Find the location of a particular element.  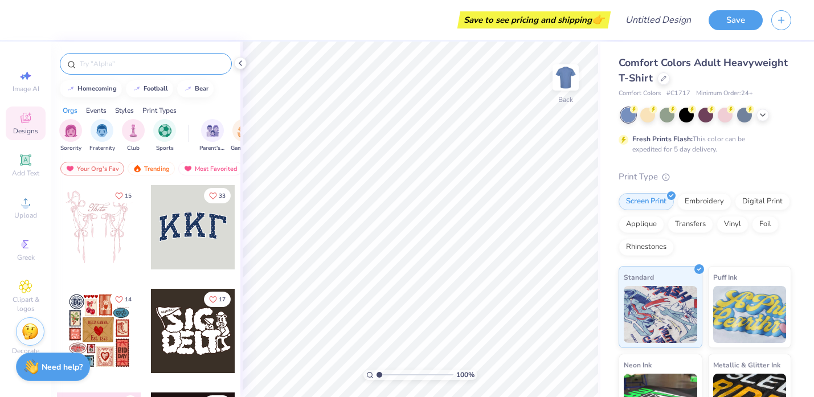

div: This color can be expedited for 5 day delivery. is located at coordinates (702, 144).